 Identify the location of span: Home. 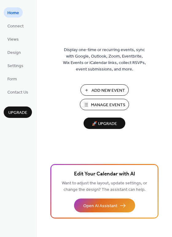
(13, 13).